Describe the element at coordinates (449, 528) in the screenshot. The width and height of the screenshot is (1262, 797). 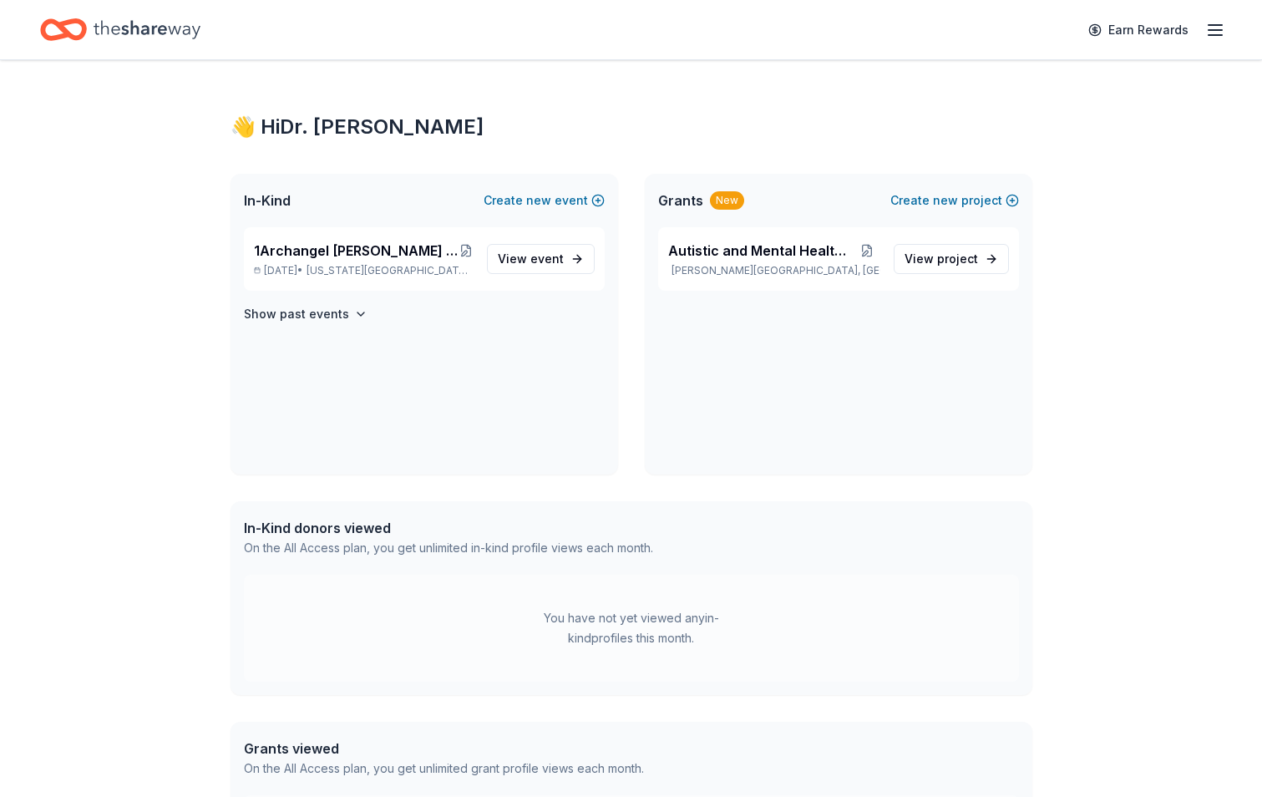
I see `div: In-Kind donors viewed` at that location.